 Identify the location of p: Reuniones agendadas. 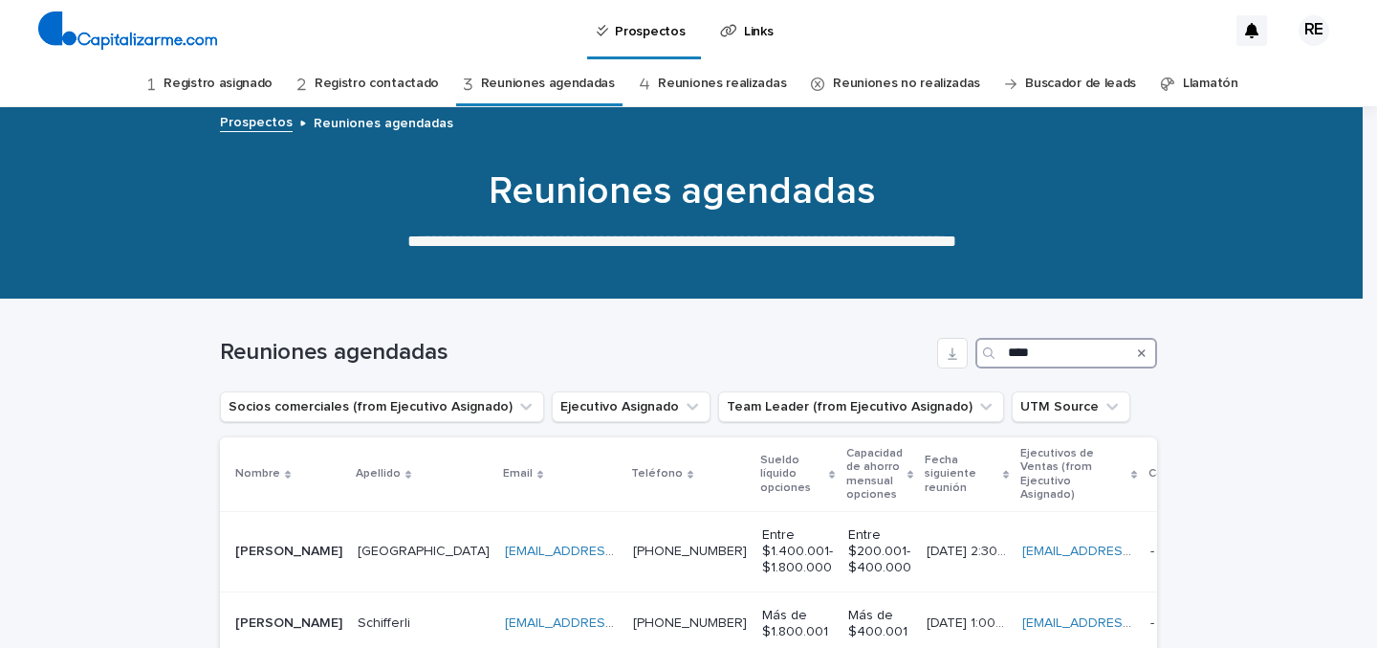
(384, 121).